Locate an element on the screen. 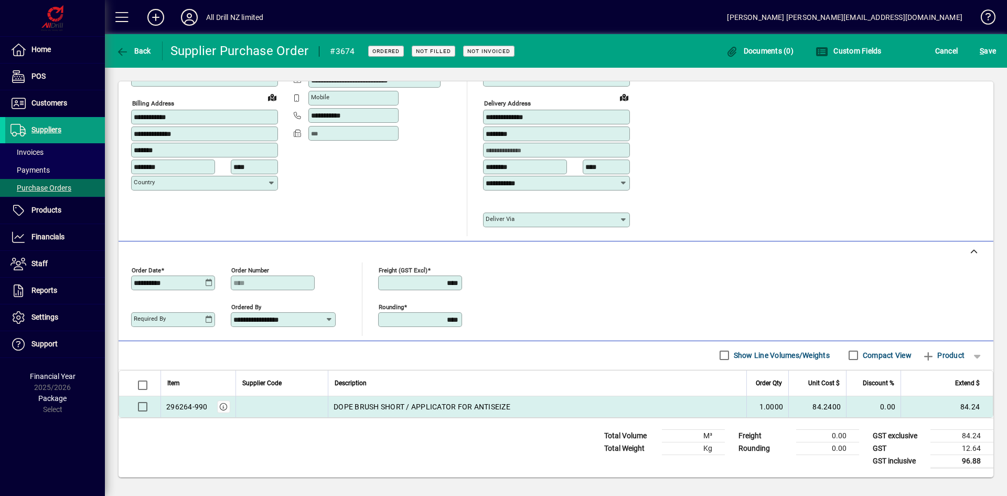 This screenshot has height=496, width=1007. span: Settings is located at coordinates (45, 317).